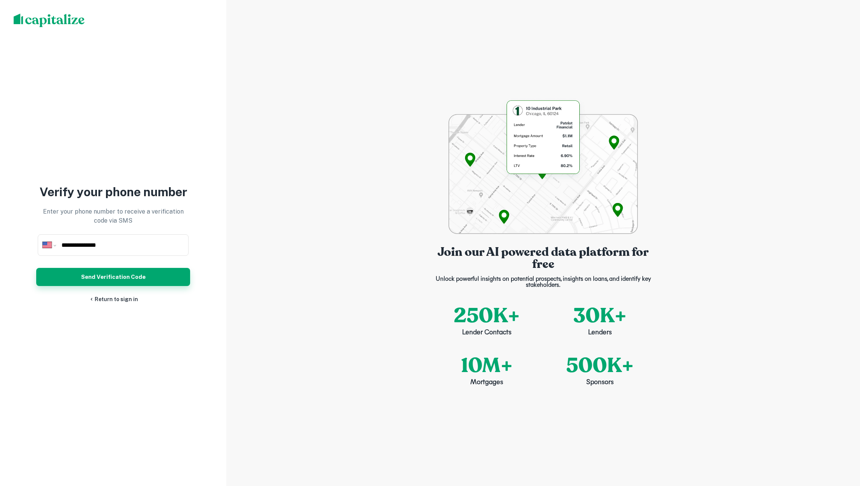  I want to click on img: login-bg, so click(542, 166).